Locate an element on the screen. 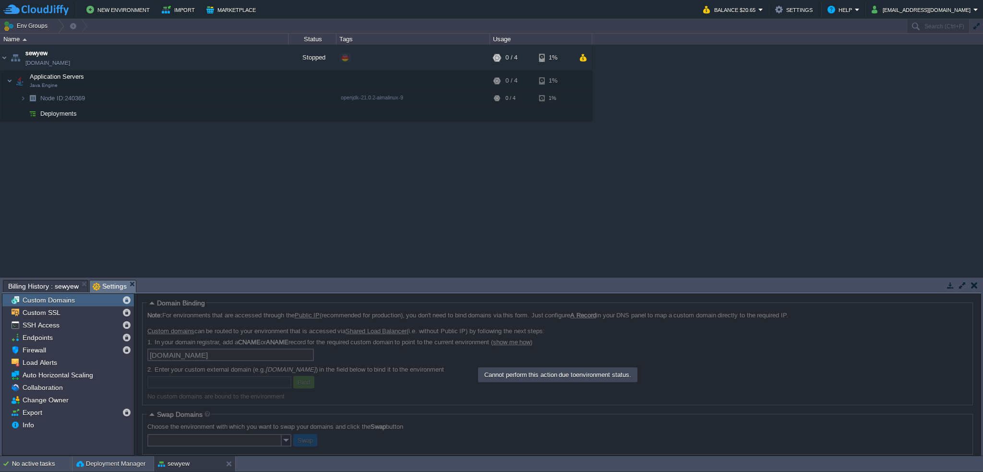 The image size is (983, 472). button: Help is located at coordinates (841, 10).